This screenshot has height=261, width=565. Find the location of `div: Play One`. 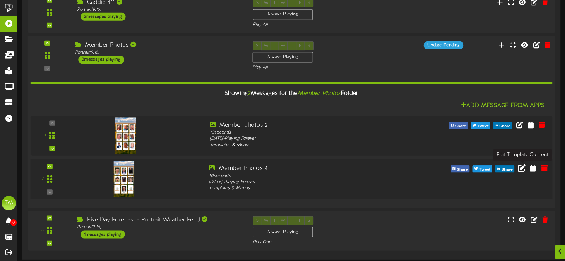

div: Play One is located at coordinates (313, 241).